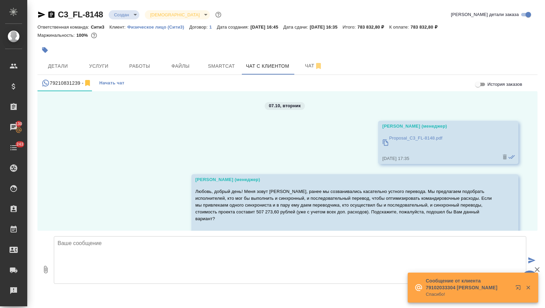  What do you see at coordinates (80, 14) in the screenshot?
I see `a: C3_FL-8148` at bounding box center [80, 14].